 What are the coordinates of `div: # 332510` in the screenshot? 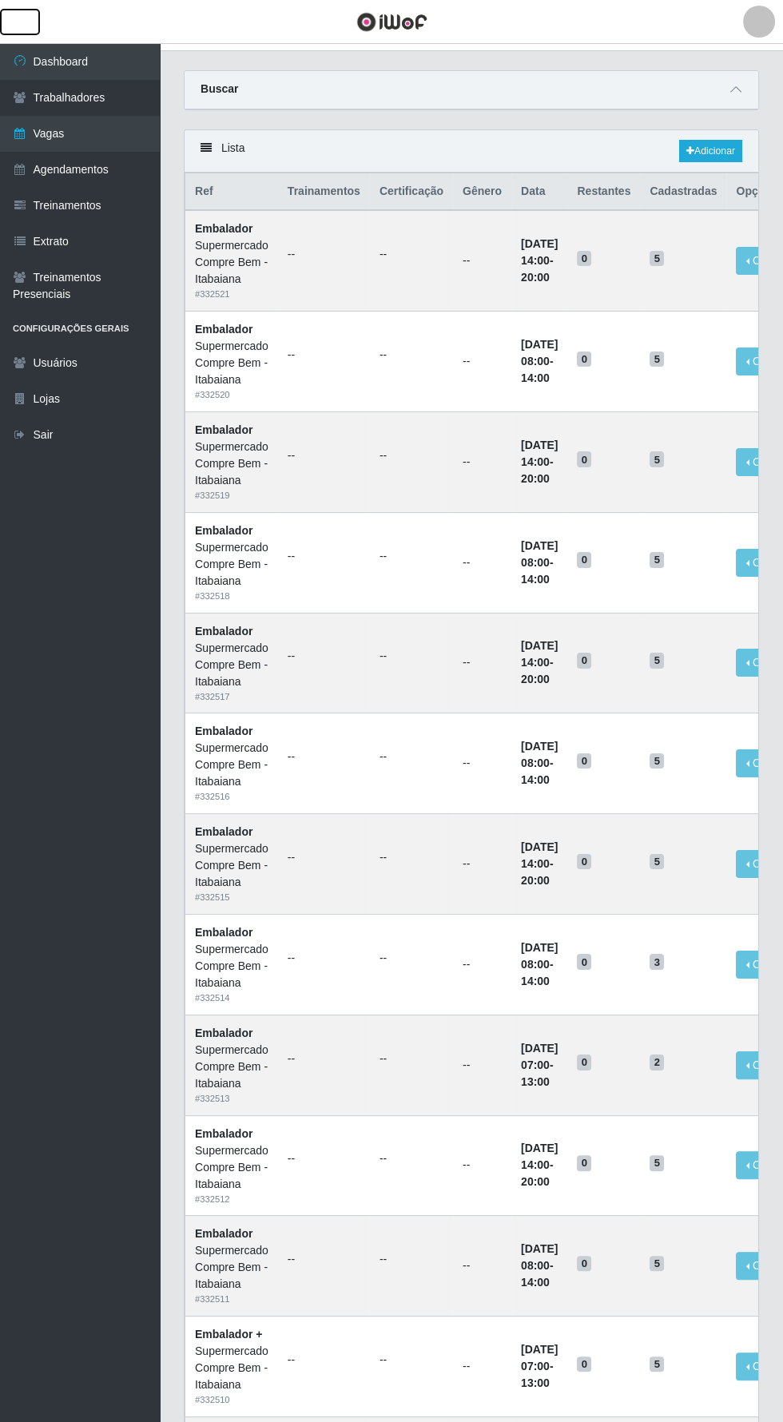 It's located at (232, 1400).